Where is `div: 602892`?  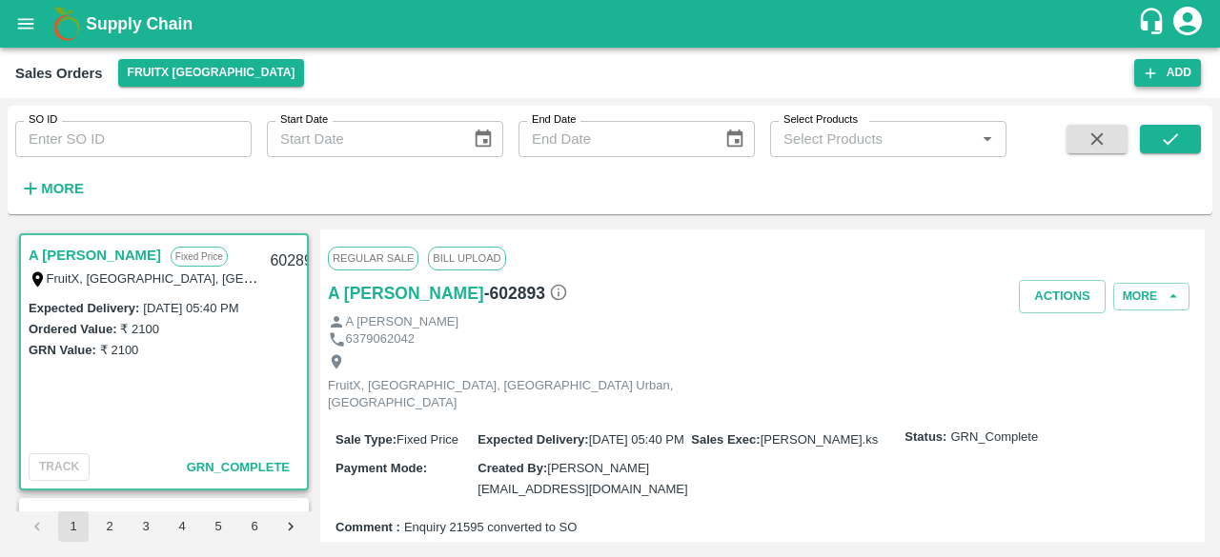 div: 602892 is located at coordinates (270, 526).